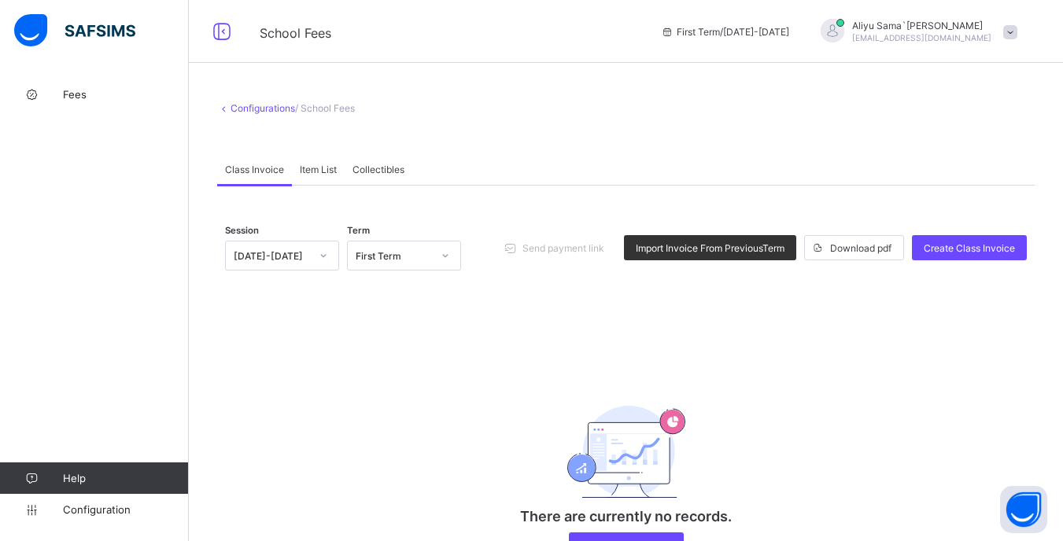 This screenshot has height=541, width=1063. Describe the element at coordinates (325, 108) in the screenshot. I see `span: / School Fees` at that location.